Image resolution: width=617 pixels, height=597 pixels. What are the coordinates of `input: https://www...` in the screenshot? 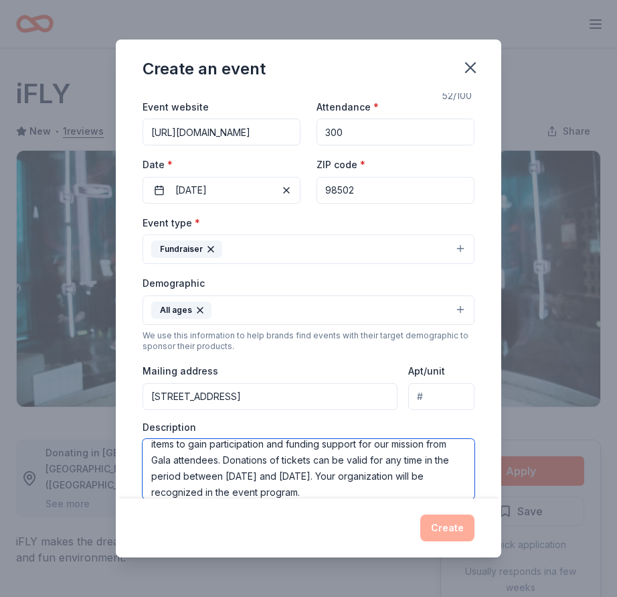 It's located at (222, 132).